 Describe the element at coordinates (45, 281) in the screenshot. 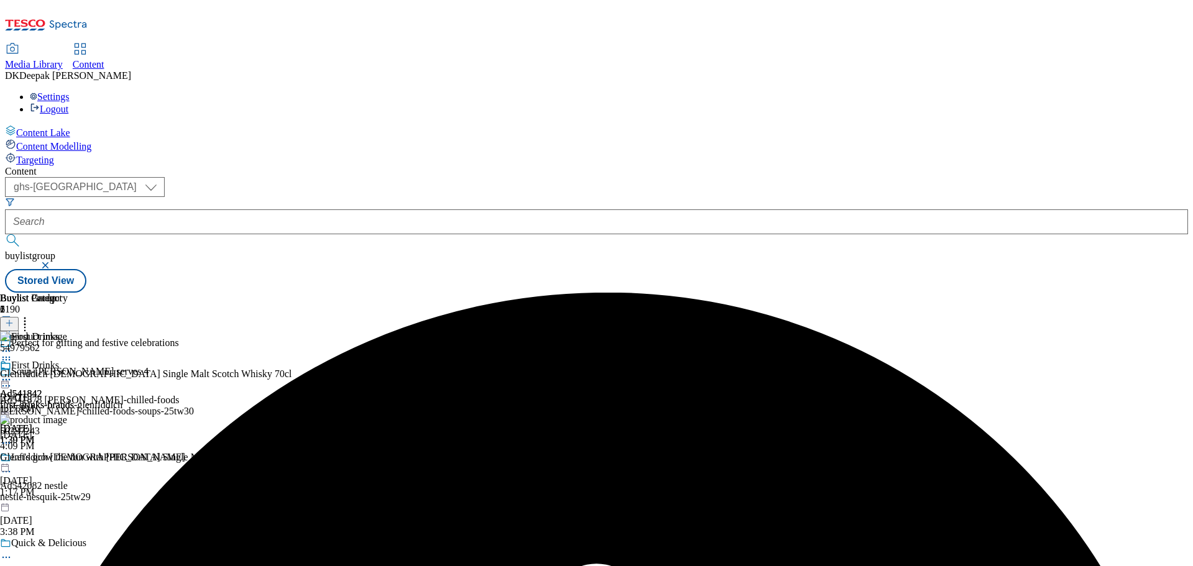

I see `button: Stored View` at that location.